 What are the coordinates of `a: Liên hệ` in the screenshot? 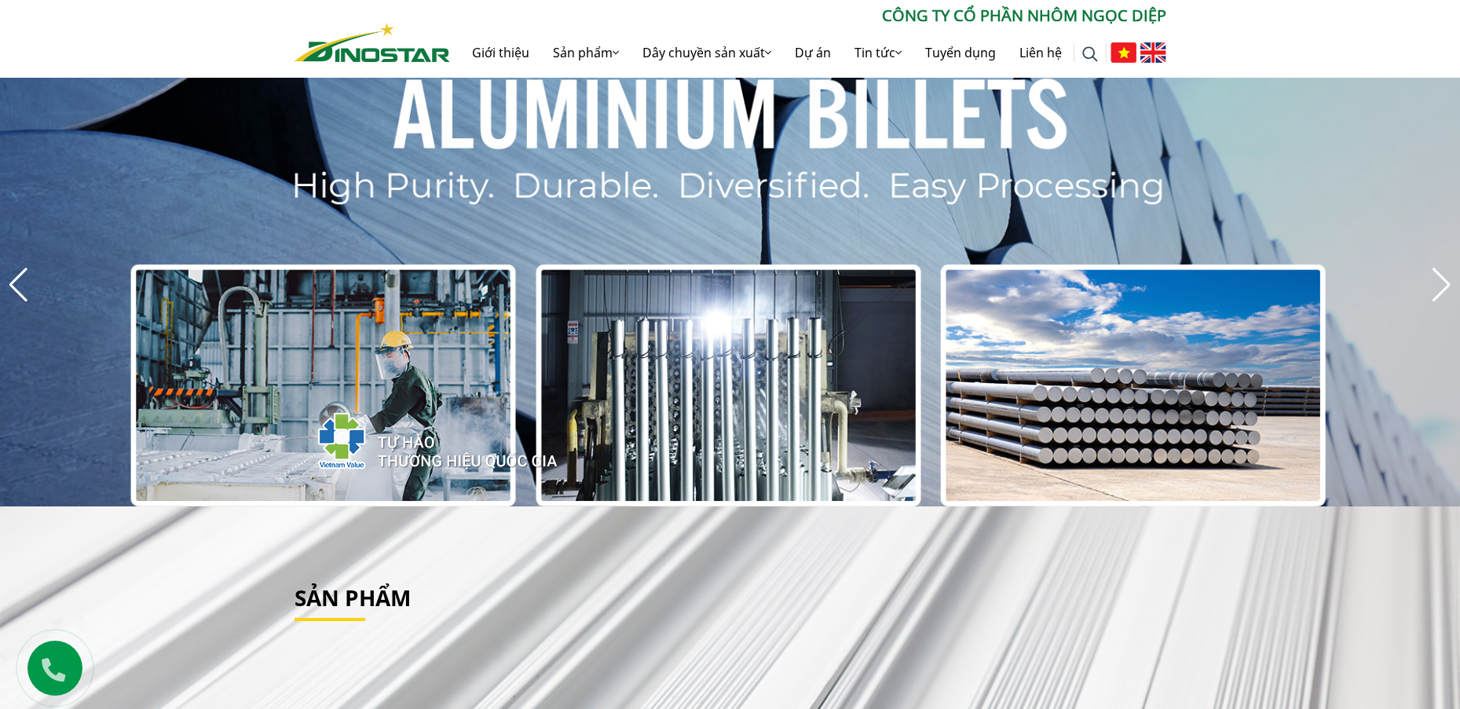 It's located at (1041, 53).